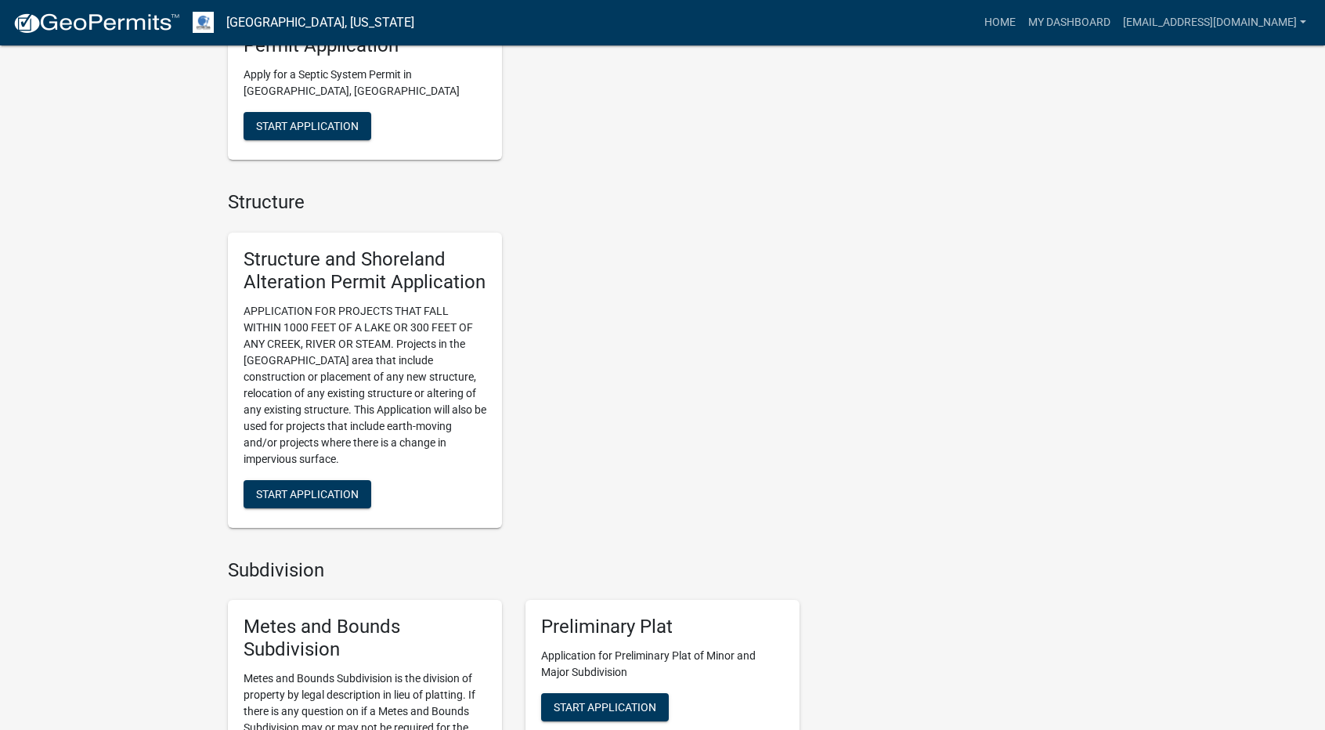 This screenshot has width=1325, height=730. Describe the element at coordinates (663, 664) in the screenshot. I see `p: Application for Preliminary Plat of Minor and Major Subdivision` at that location.